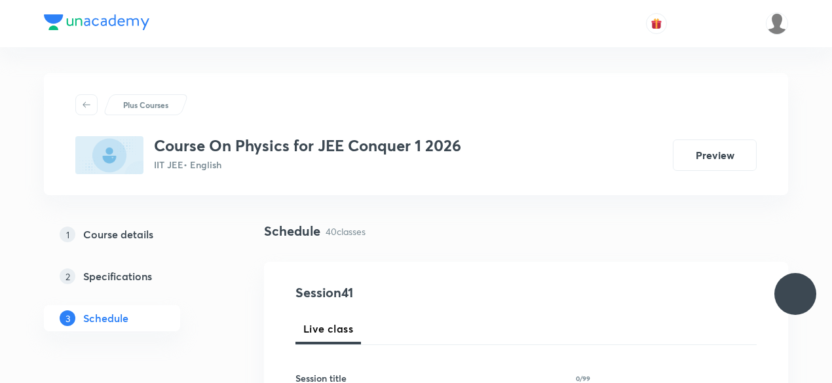 The image size is (832, 383). Describe the element at coordinates (117, 277) in the screenshot. I see `h5: Specifications` at that location.